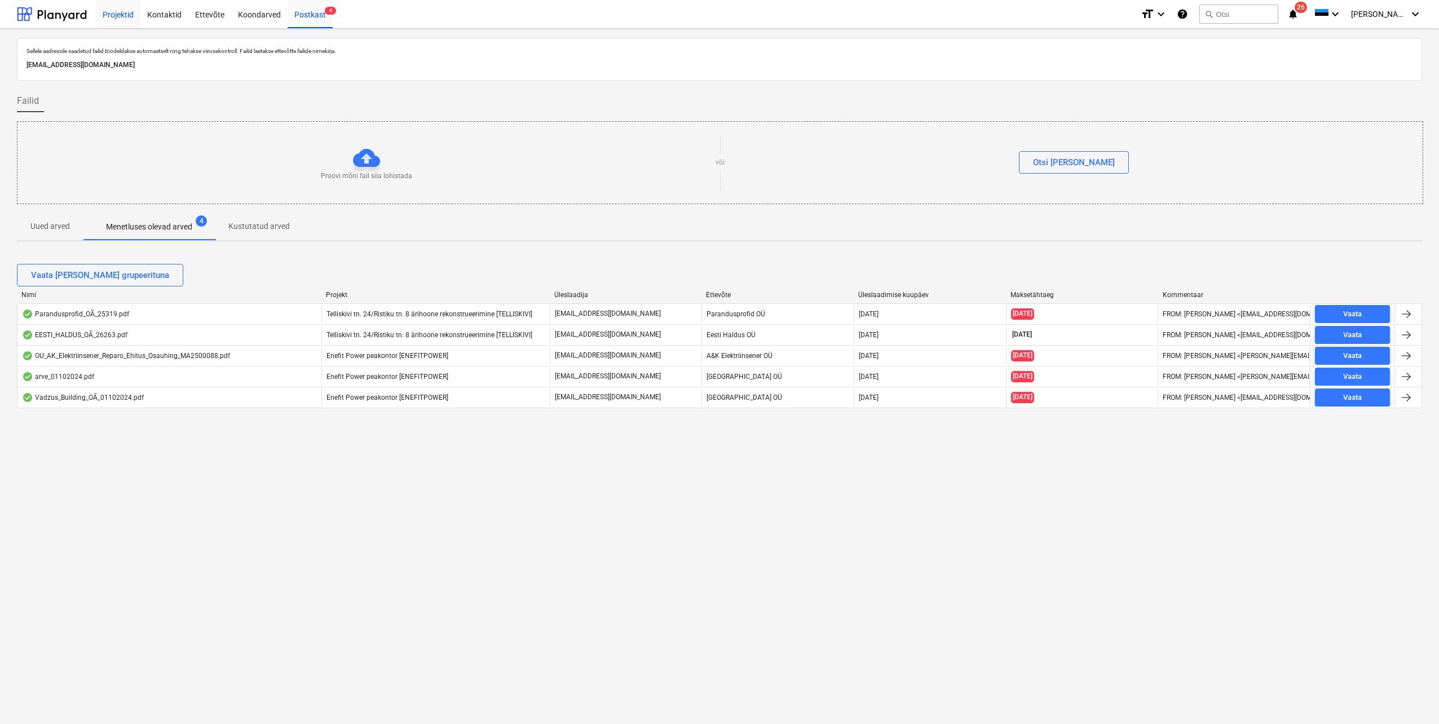 This screenshot has height=724, width=1439. Describe the element at coordinates (1234, 295) in the screenshot. I see `div: Kommentaar` at that location.